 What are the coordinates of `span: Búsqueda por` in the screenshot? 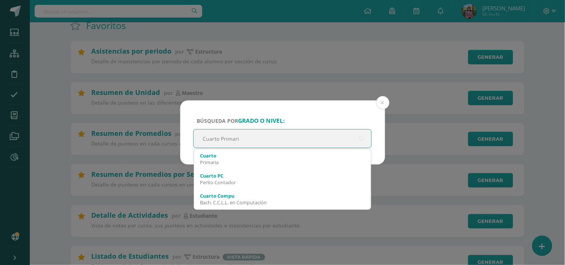 It's located at (241, 121).